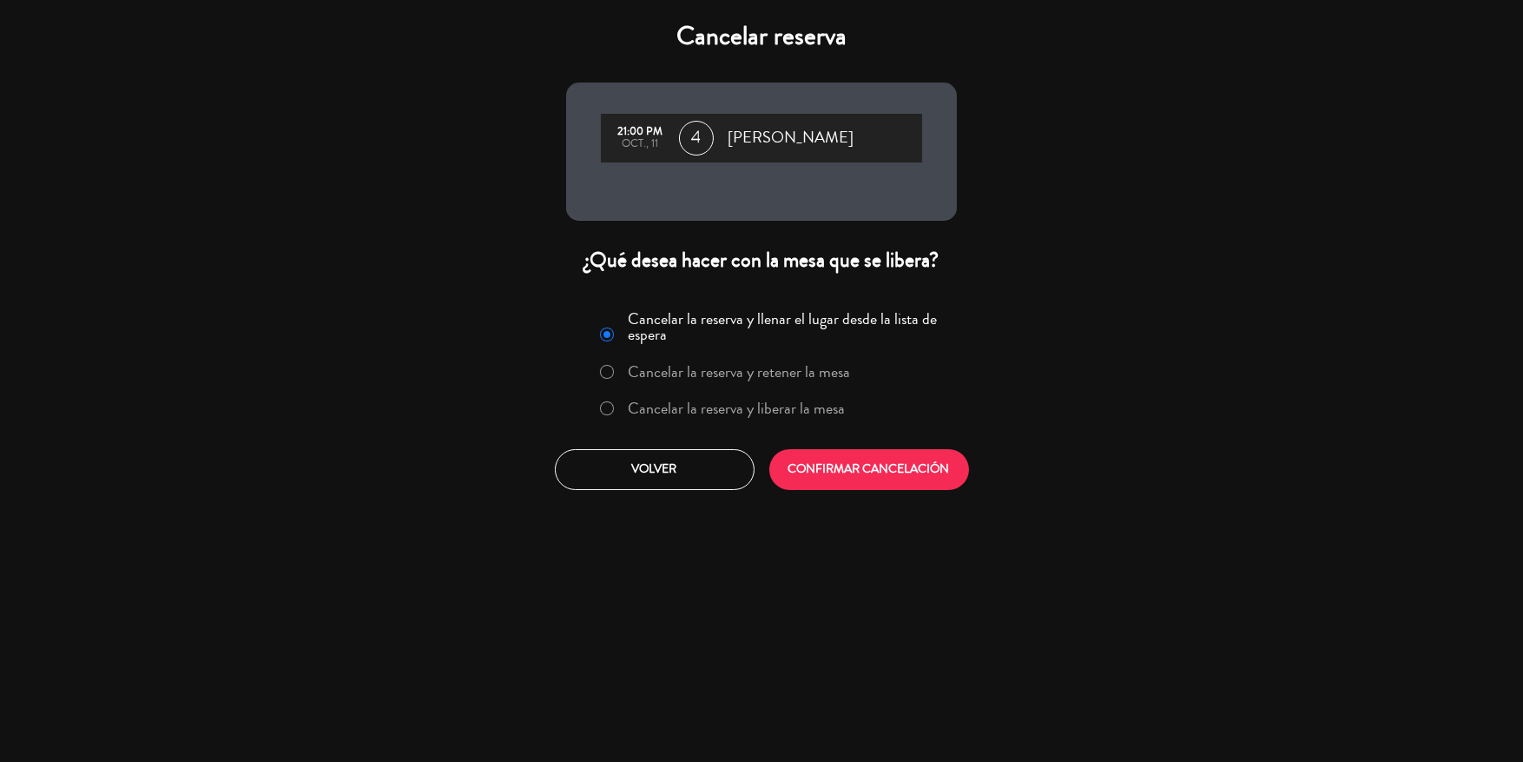  I want to click on span: 4, so click(696, 138).